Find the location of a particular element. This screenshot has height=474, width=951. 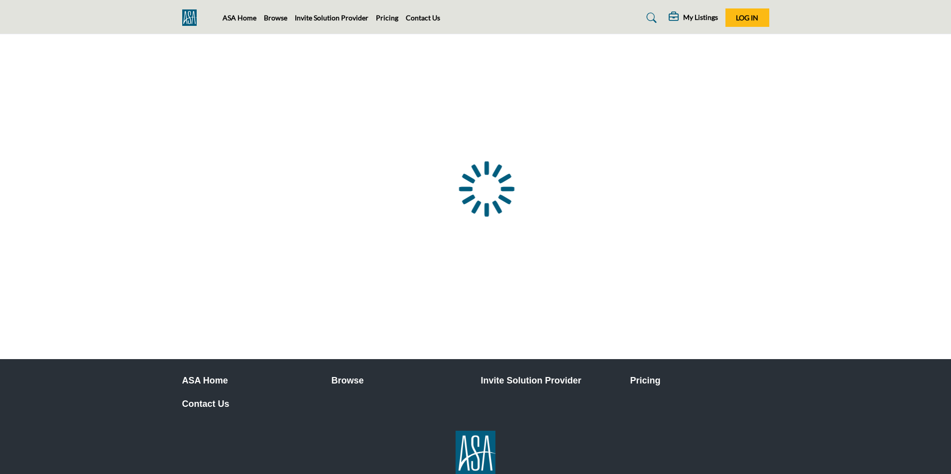

p: Invite Solution Provider is located at coordinates (550, 381).